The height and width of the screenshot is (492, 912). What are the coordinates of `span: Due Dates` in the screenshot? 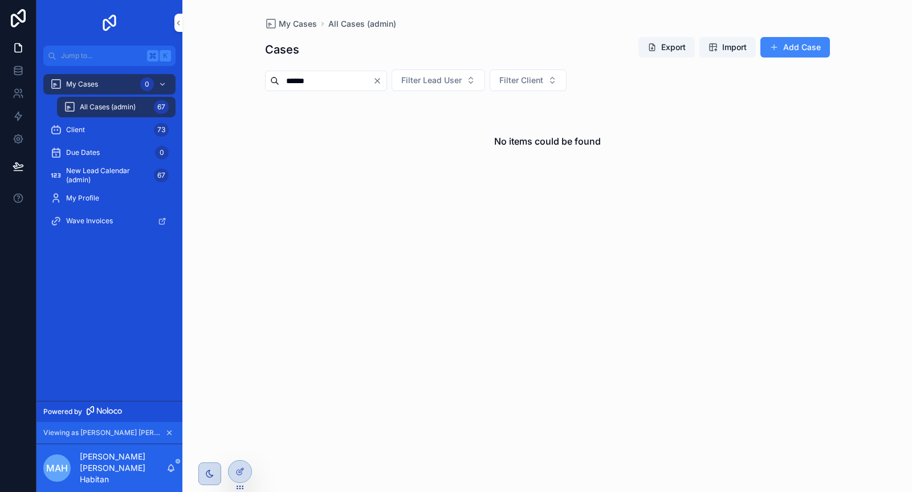 It's located at (83, 153).